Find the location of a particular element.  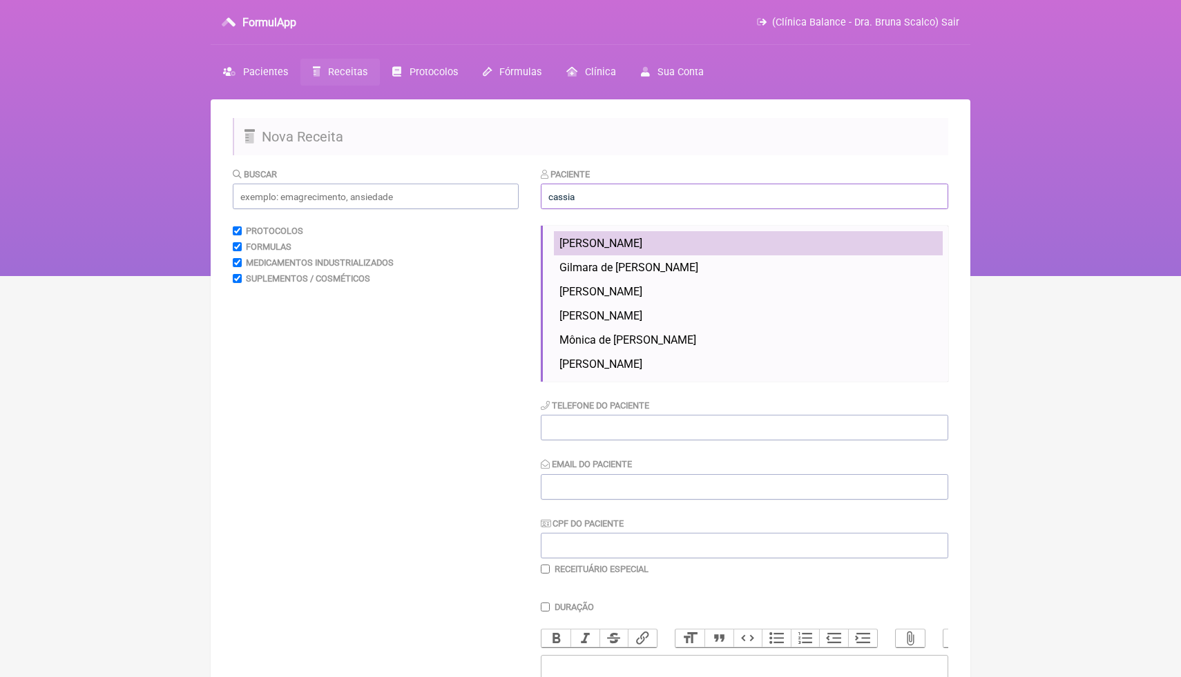

button: Decrease Level is located at coordinates (833, 639).